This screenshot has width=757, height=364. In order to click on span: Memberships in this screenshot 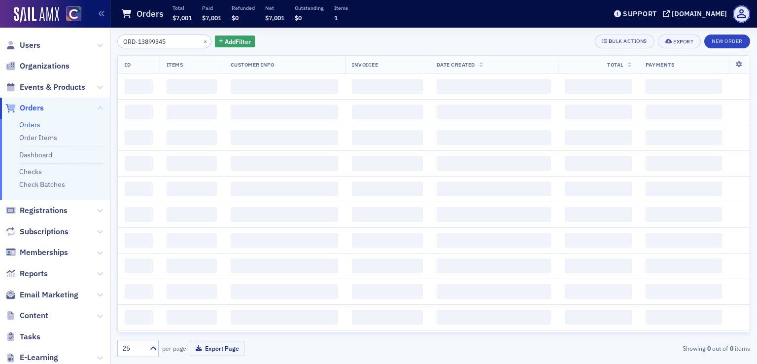, I will do `click(44, 252)`.